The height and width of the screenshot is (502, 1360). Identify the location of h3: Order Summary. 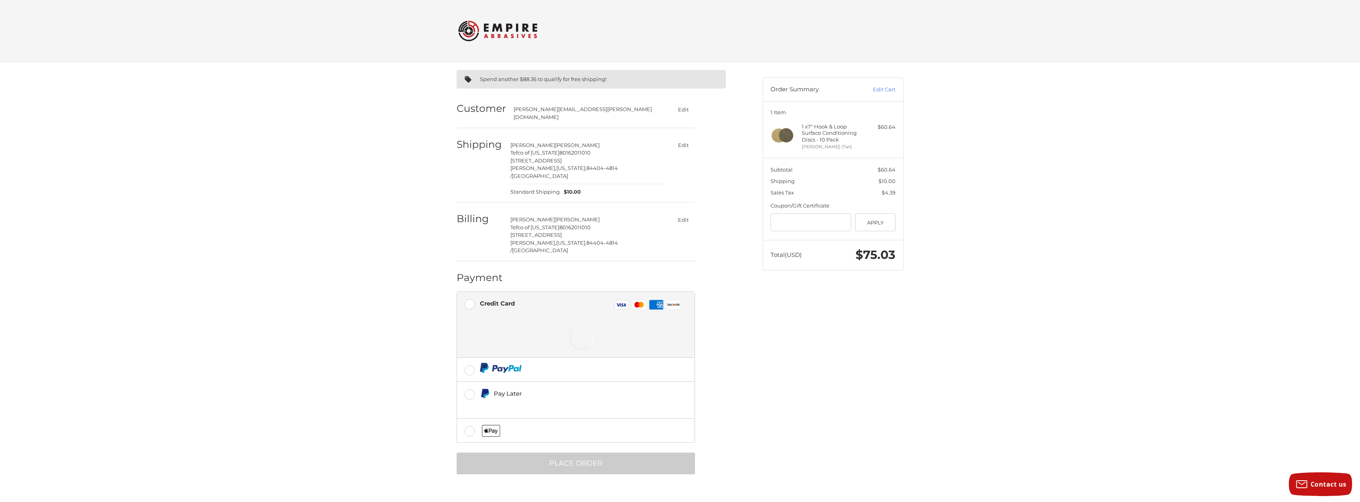
(813, 90).